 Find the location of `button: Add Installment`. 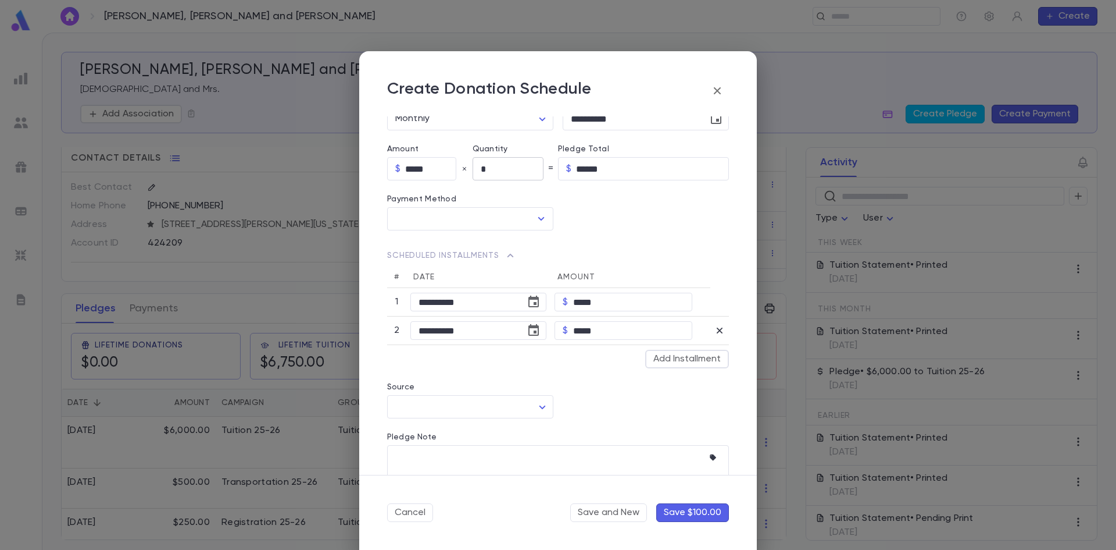

button: Add Installment is located at coordinates (687, 359).